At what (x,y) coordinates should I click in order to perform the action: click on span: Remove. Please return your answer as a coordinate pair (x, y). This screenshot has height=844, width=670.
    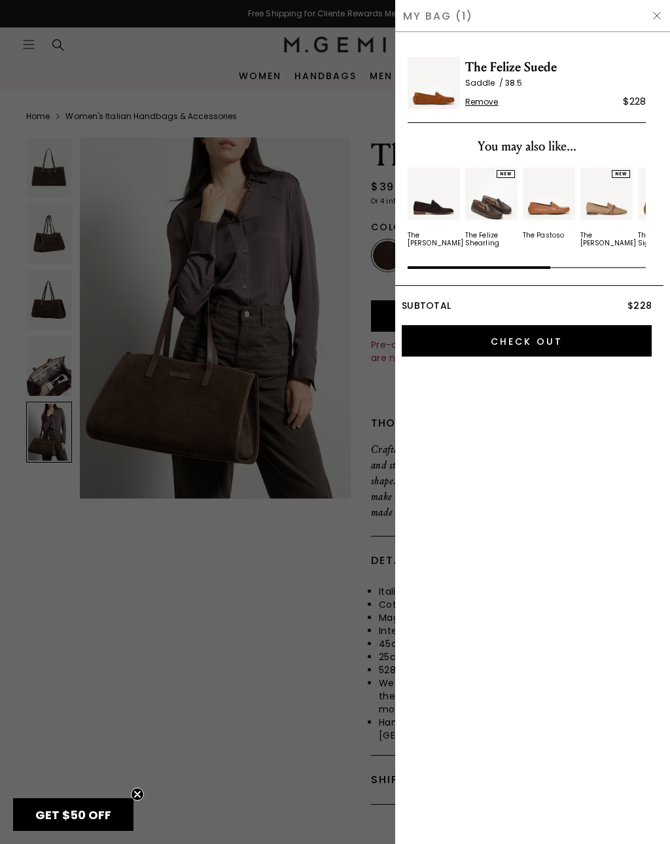
    Looking at the image, I should click on (482, 102).